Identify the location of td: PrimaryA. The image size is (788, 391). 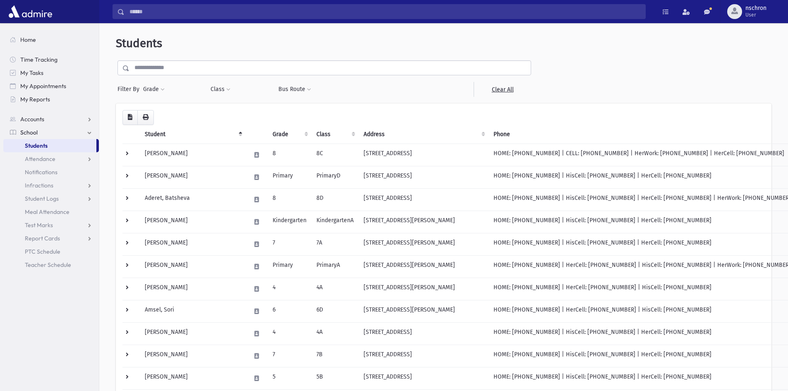
(335, 266).